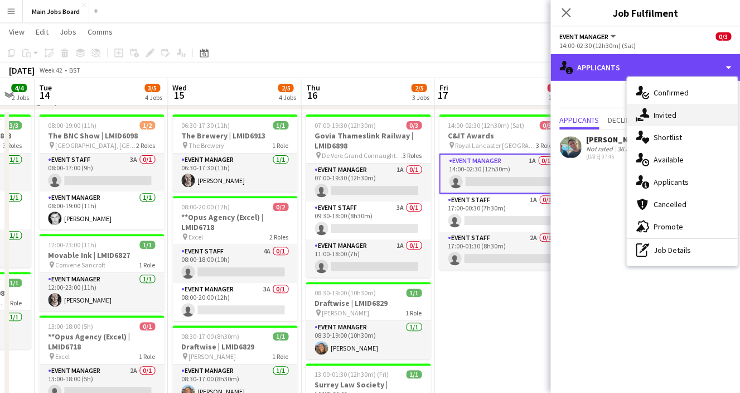 The height and width of the screenshot is (393, 740). What do you see at coordinates (72, 125) in the screenshot?
I see `span: 08:00-19:00 (11h)` at bounding box center [72, 125].